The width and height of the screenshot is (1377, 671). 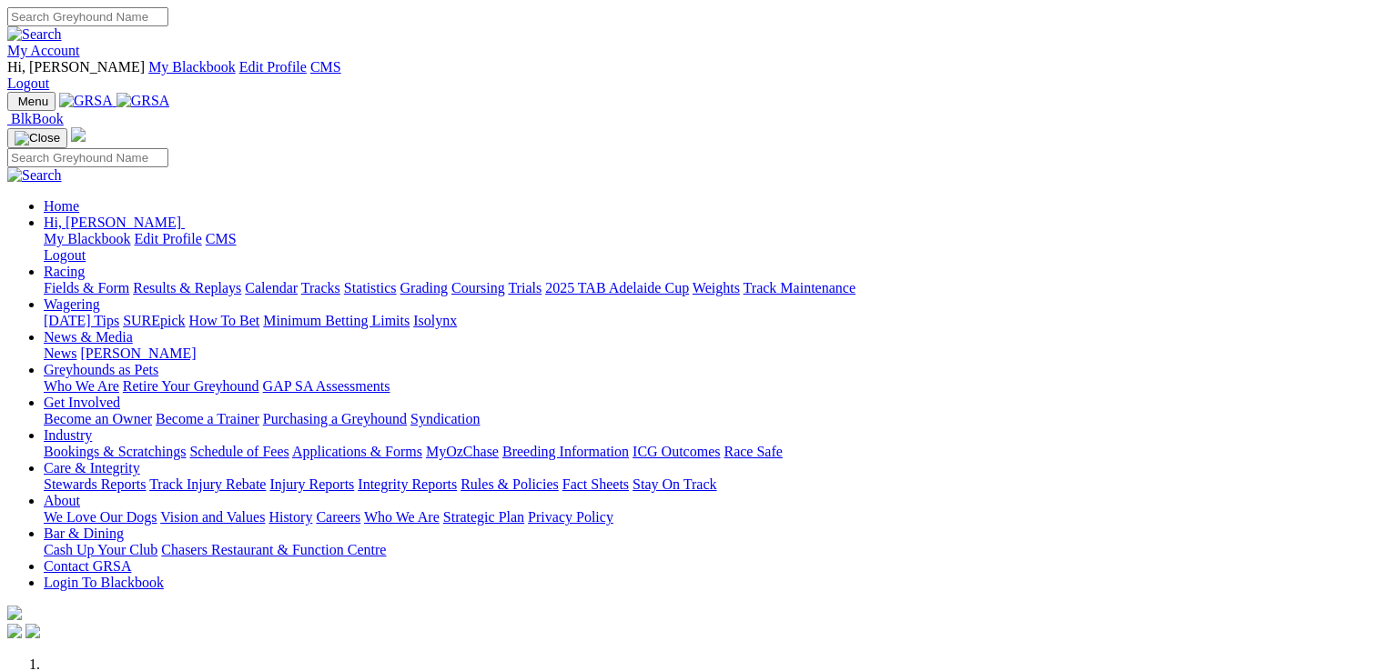 What do you see at coordinates (435, 320) in the screenshot?
I see `a: Isolynx` at bounding box center [435, 320].